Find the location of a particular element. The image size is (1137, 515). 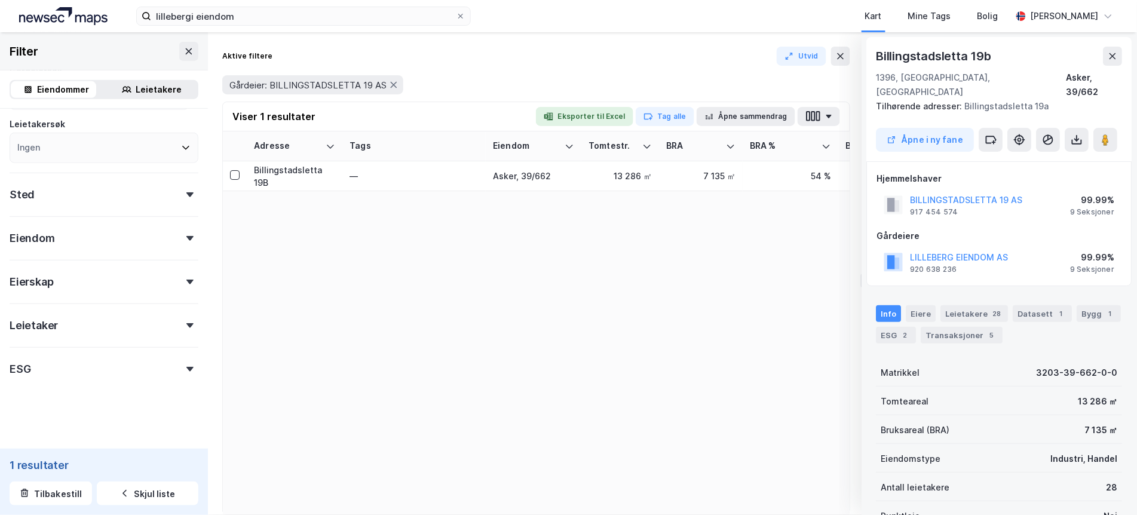

div: Gårdeiere is located at coordinates (1000, 236).